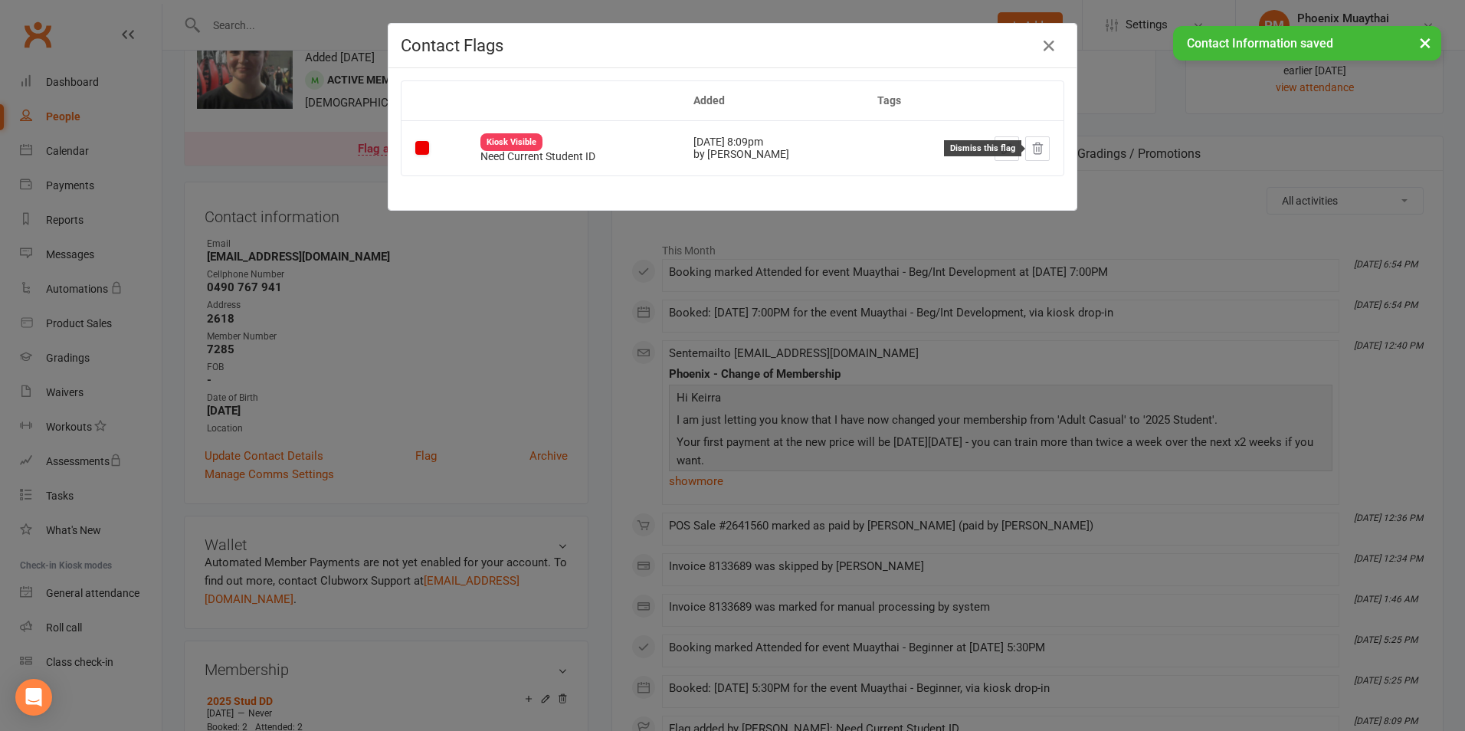 This screenshot has width=1465, height=731. I want to click on th: Tags, so click(902, 100).